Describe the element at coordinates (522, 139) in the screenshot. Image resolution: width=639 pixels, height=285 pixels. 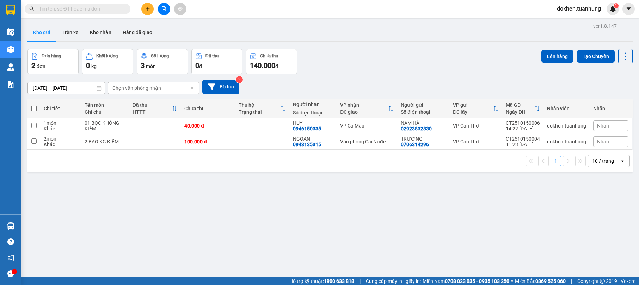
I see `div: CT2510150004` at that location.